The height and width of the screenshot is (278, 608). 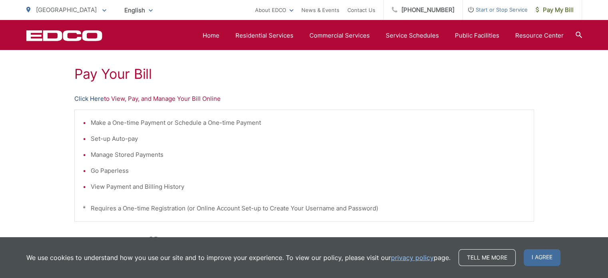 What do you see at coordinates (64, 36) in the screenshot?
I see `a: EDCD logo. Return to the homepage.` at bounding box center [64, 36].